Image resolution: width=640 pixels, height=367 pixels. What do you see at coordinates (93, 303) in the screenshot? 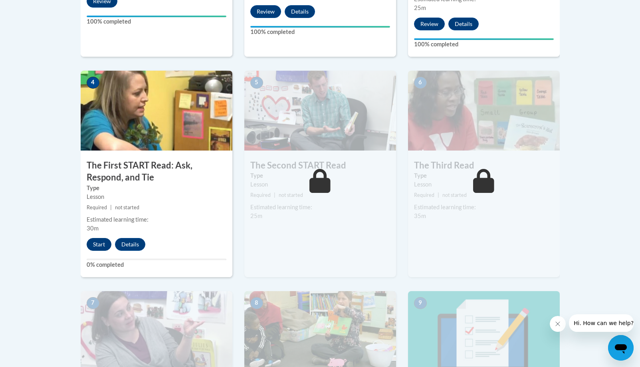
I see `span: 7` at bounding box center [93, 303].